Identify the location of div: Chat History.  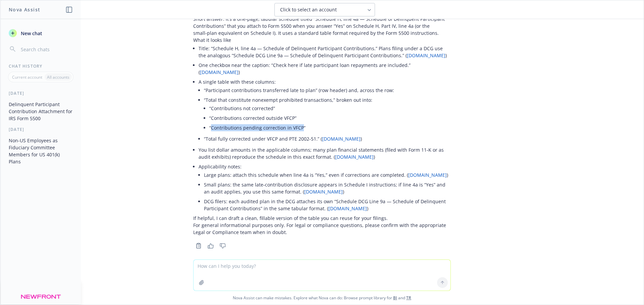
(41, 66).